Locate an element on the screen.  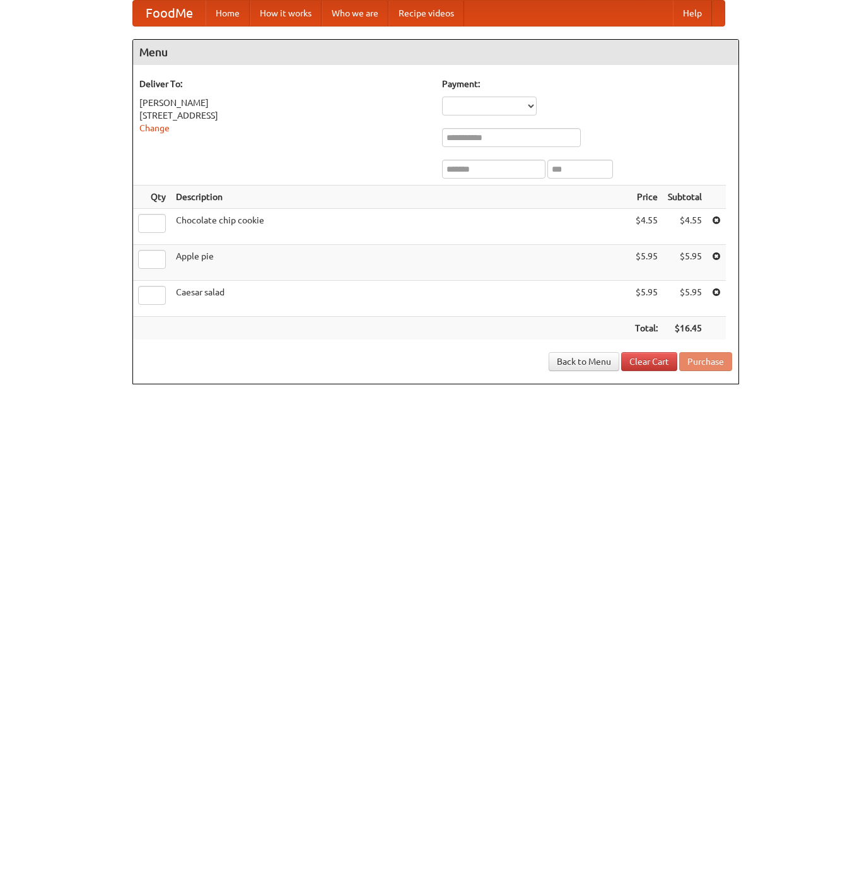
button: Purchase is located at coordinates (706, 361).